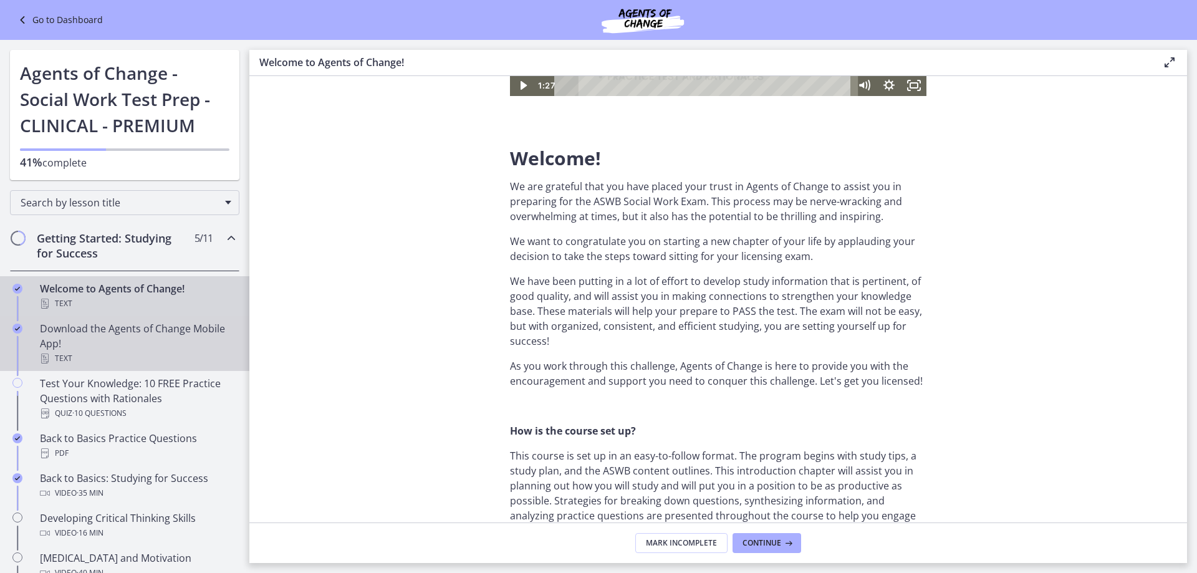 This screenshot has height=573, width=1197. Describe the element at coordinates (99, 413) in the screenshot. I see `span: · 10 Questions` at that location.